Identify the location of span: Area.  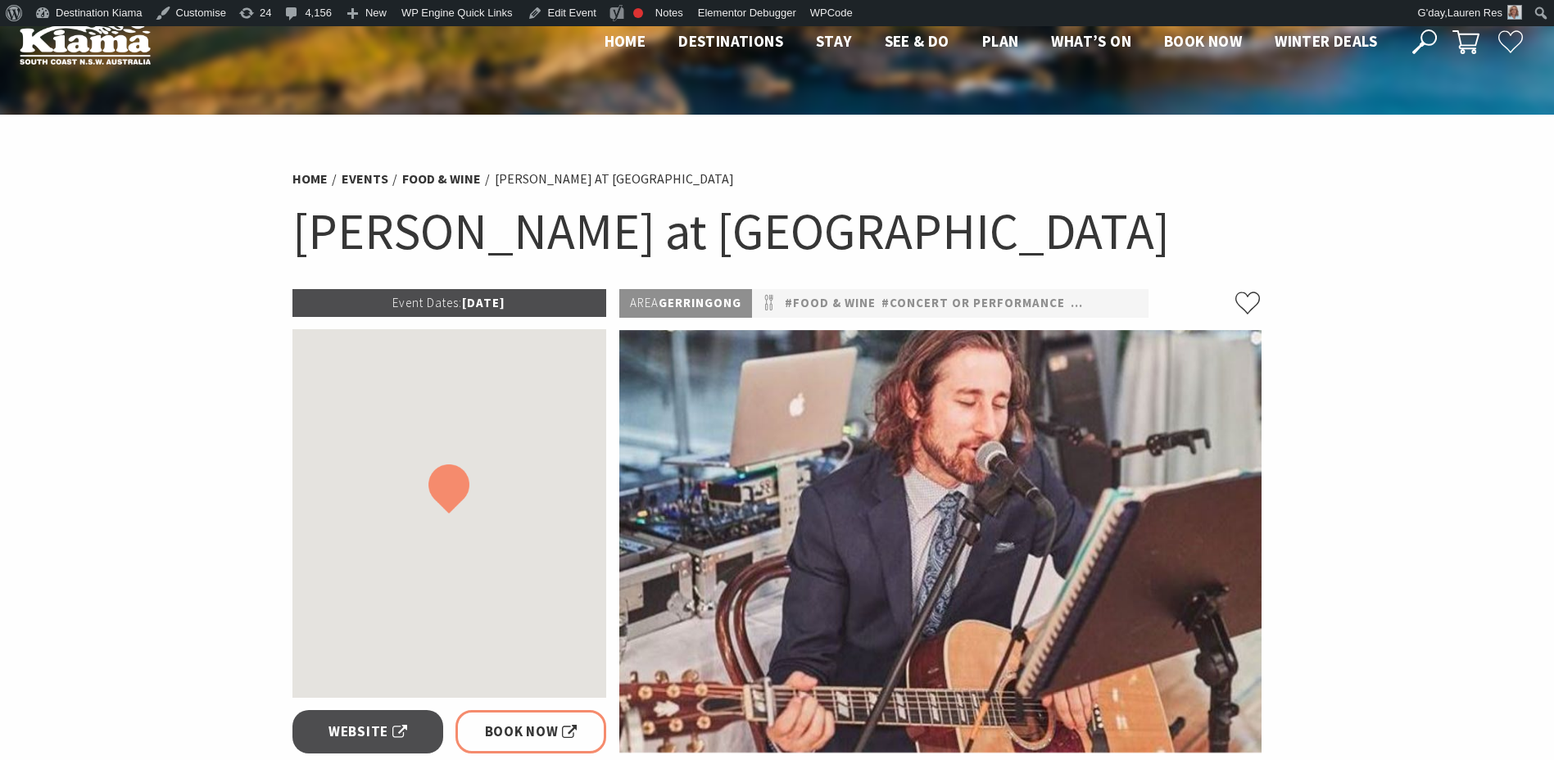
(644, 302).